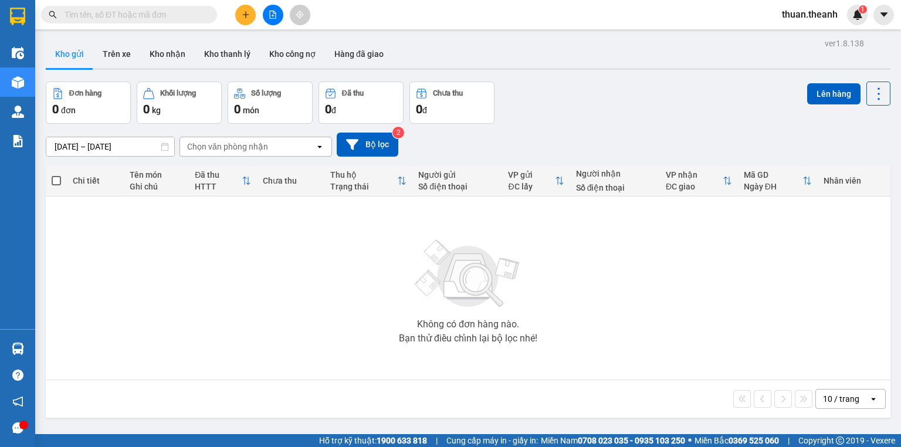 Image resolution: width=901 pixels, height=447 pixels. I want to click on button: caret-down, so click(884, 15).